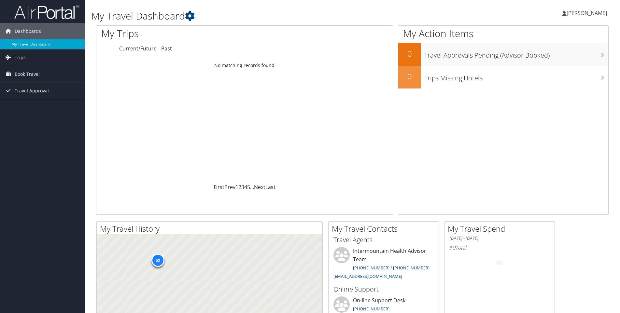 This screenshot has height=313, width=620. What do you see at coordinates (20, 58) in the screenshot?
I see `span: Trips` at bounding box center [20, 58].